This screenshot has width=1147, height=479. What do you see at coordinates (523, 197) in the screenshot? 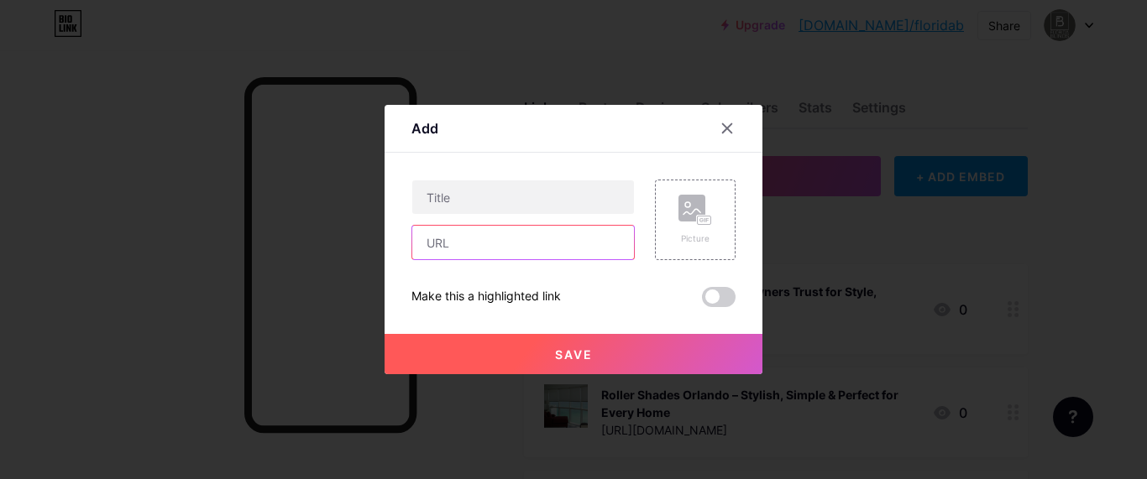
I see `input: Title` at bounding box center [523, 197].